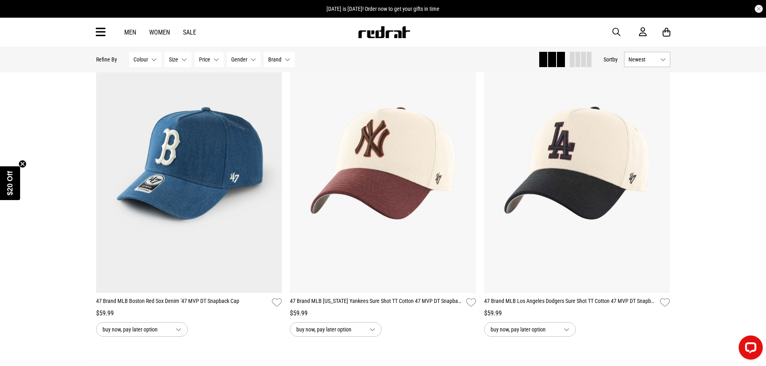  Describe the element at coordinates (615, 59) in the screenshot. I see `span: by` at that location.